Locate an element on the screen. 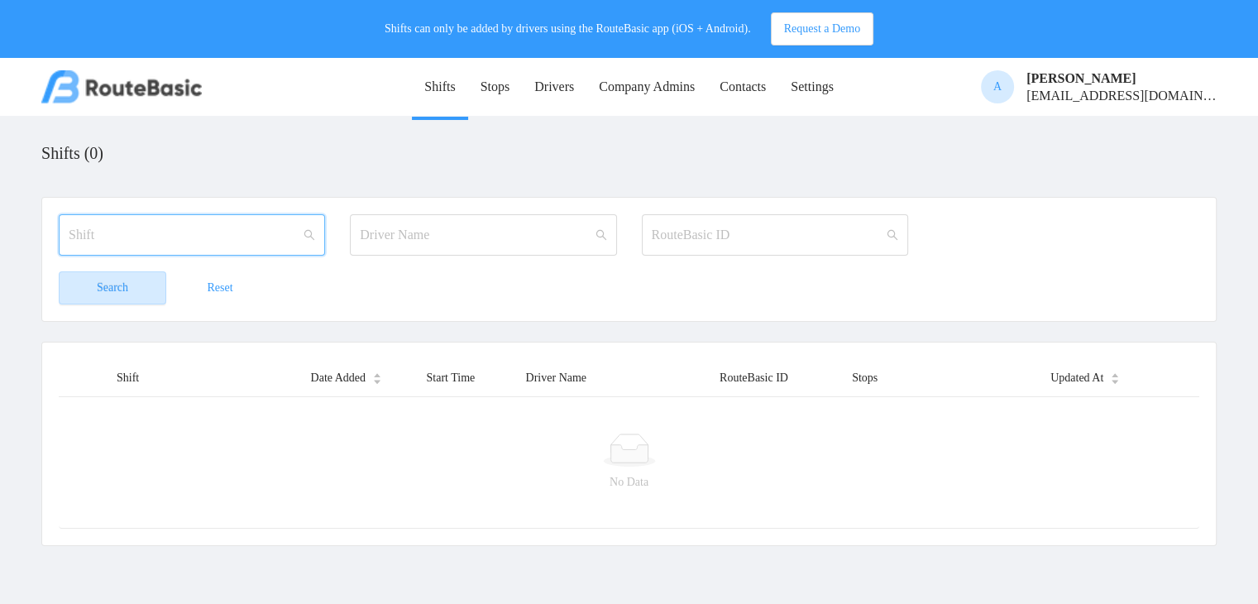 This screenshot has width=1258, height=604. p: No Data is located at coordinates (629, 482).